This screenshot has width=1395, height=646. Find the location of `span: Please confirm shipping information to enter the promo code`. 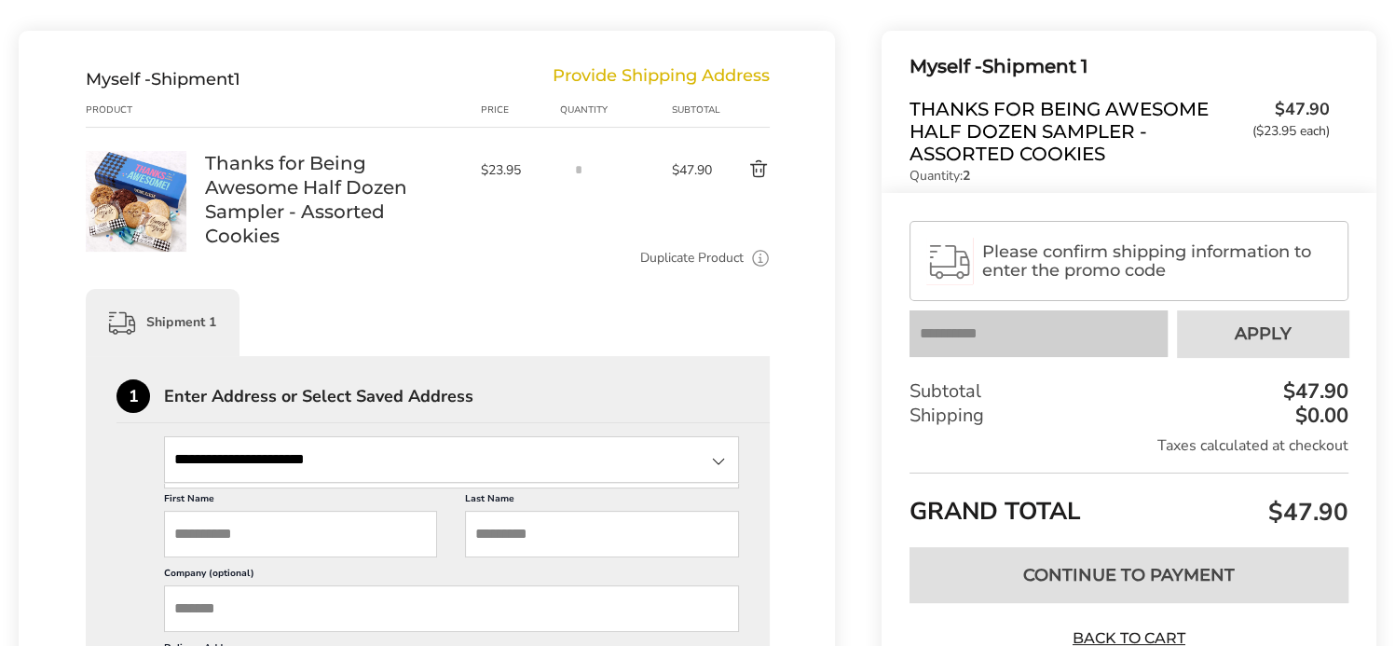

span: Please confirm shipping information to enter the promo code is located at coordinates (1157, 261).